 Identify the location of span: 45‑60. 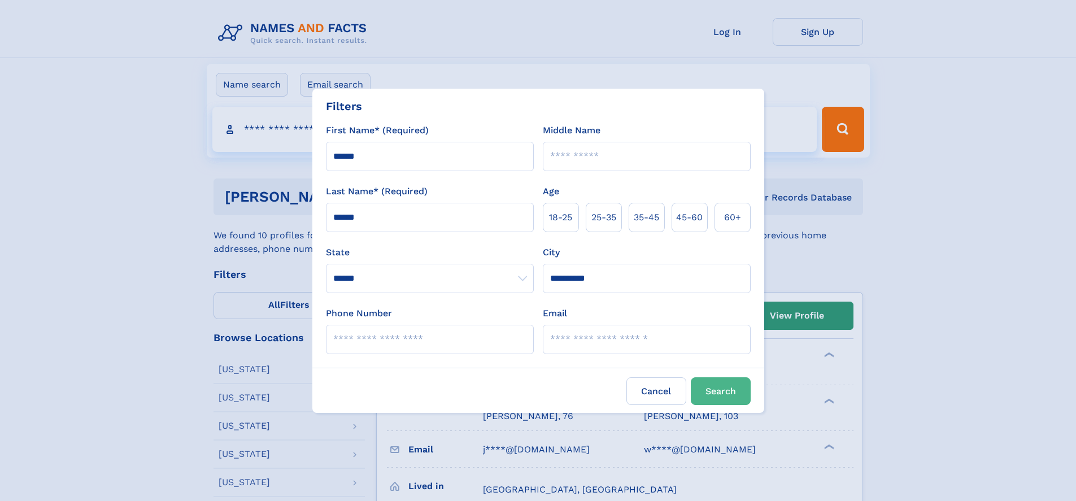
(689, 217).